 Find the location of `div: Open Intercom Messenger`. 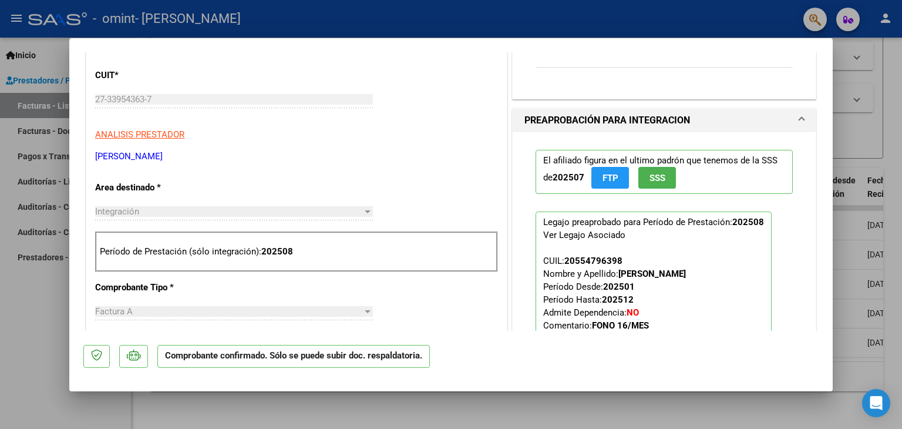

div: Open Intercom Messenger is located at coordinates (876, 403).